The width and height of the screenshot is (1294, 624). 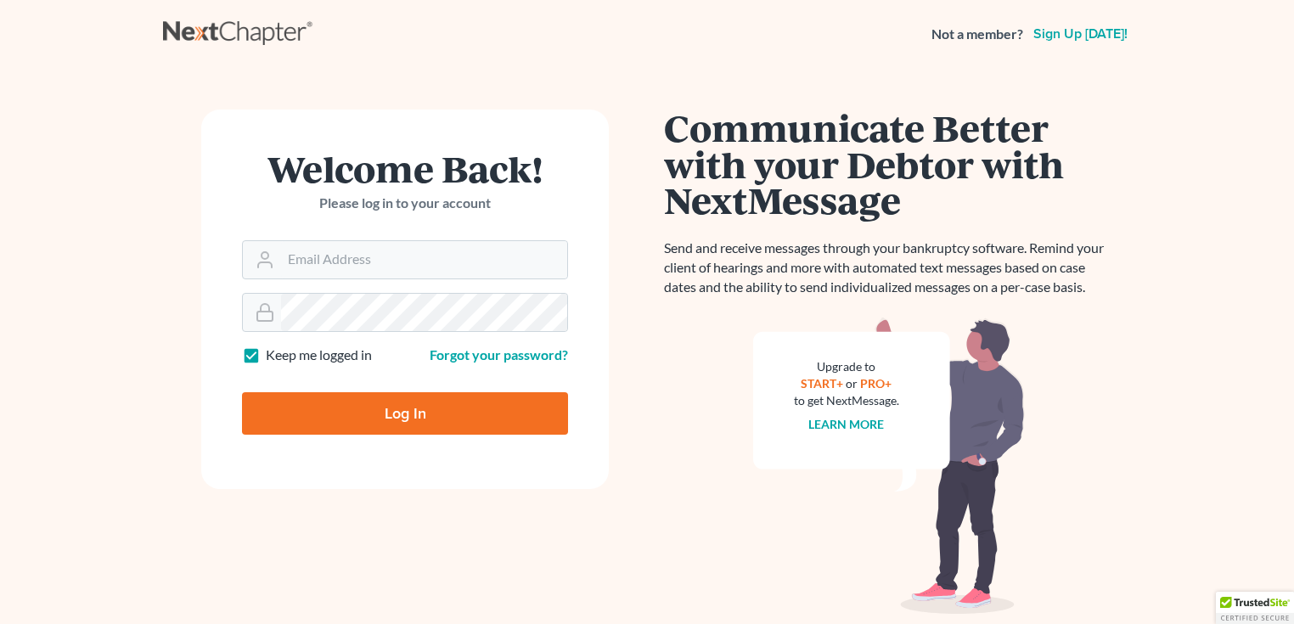 What do you see at coordinates (853, 383) in the screenshot?
I see `span: or` at bounding box center [853, 383].